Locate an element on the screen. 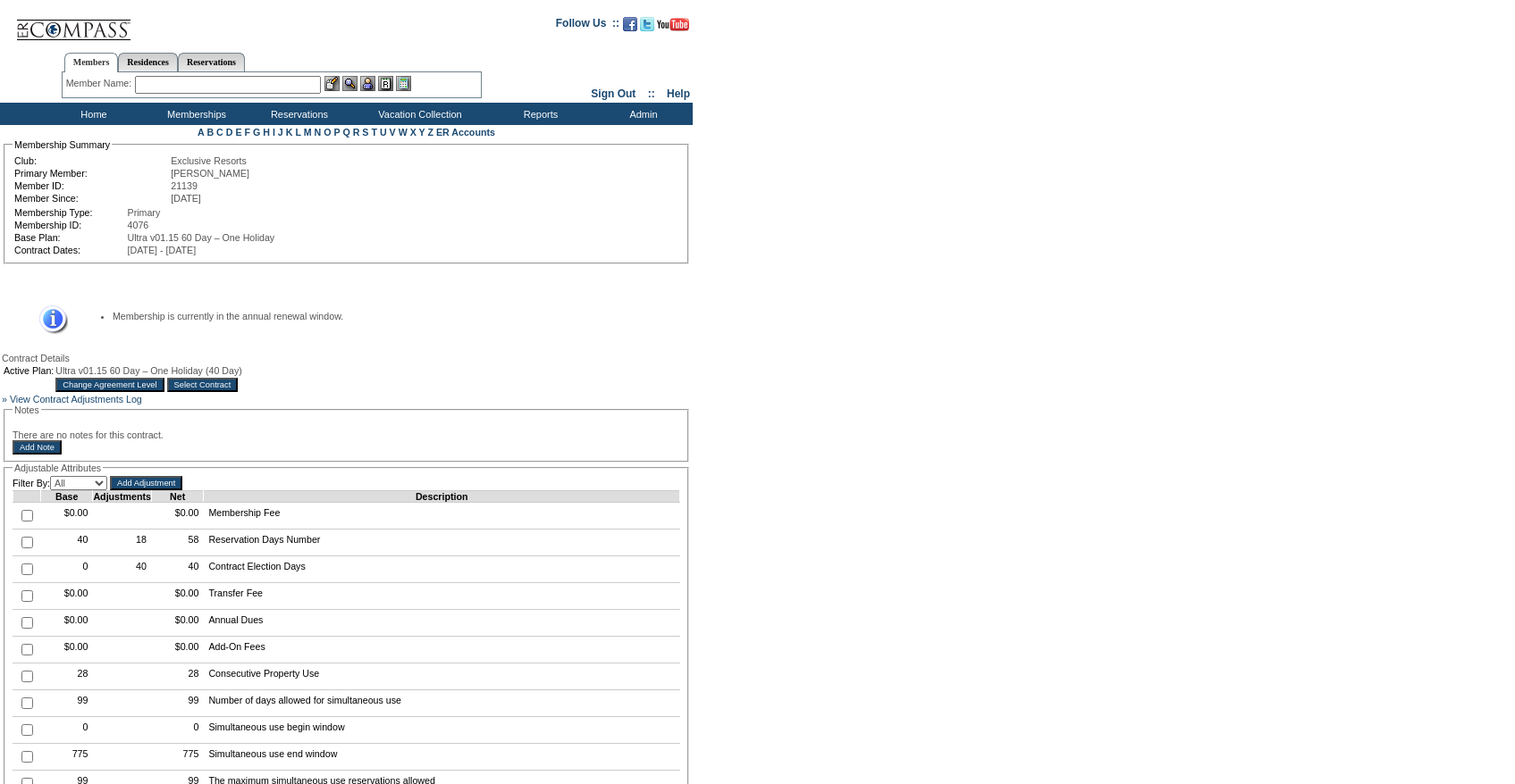 The image size is (1515, 784). div: Member Name: is located at coordinates (100, 83).